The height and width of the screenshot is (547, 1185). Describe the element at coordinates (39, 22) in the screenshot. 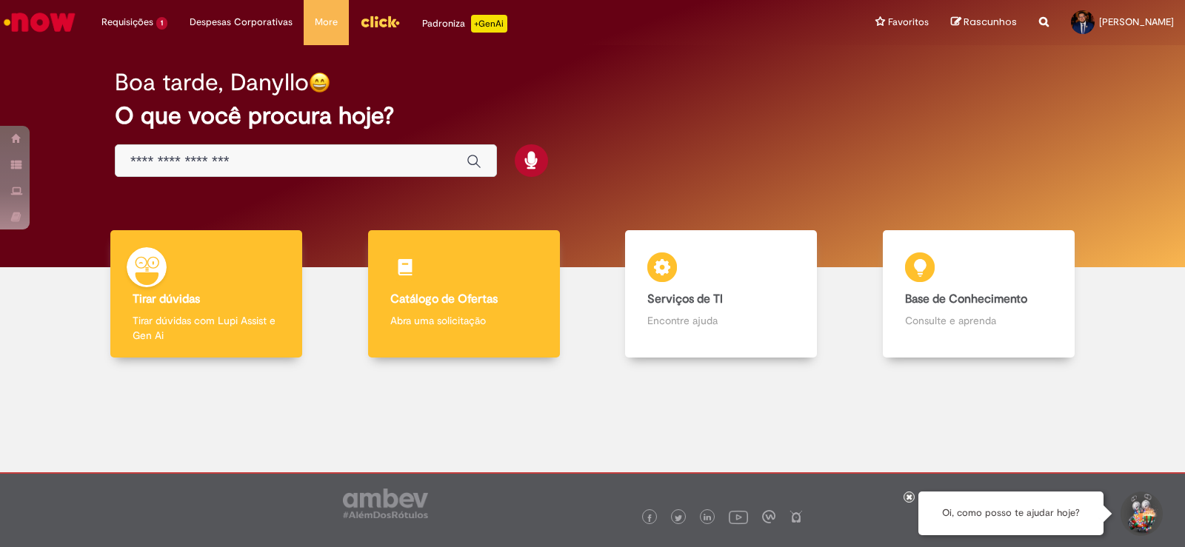

I see `img: ServiceNow` at that location.